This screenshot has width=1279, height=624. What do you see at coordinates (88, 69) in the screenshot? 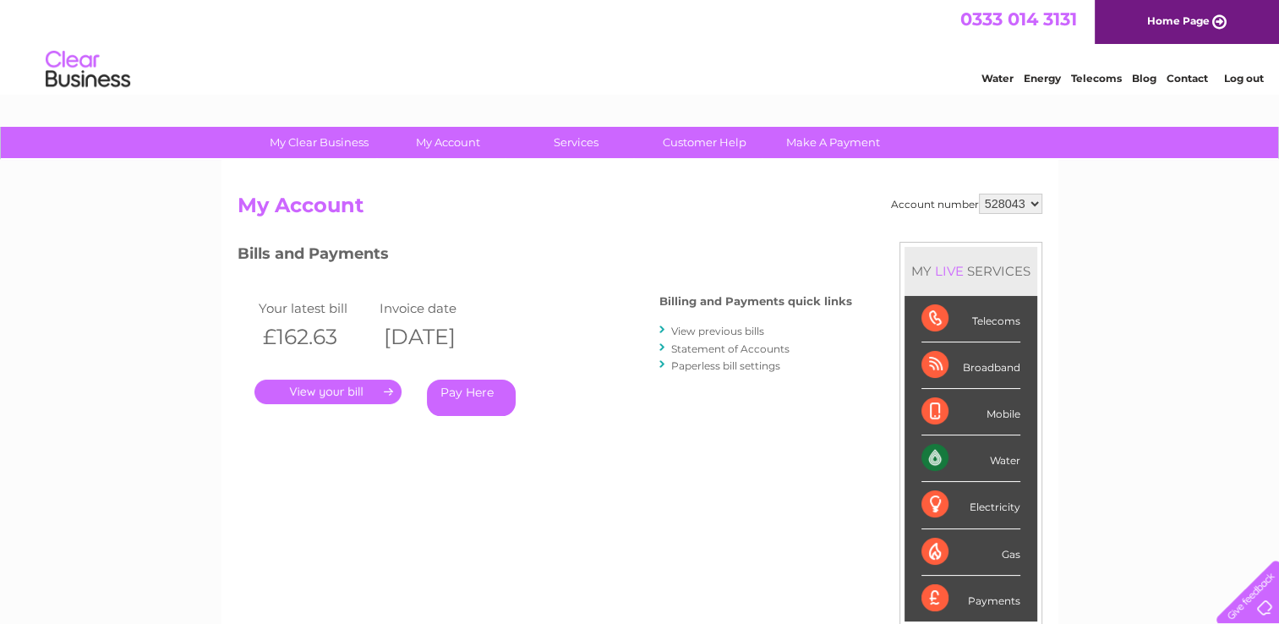
I see `img: logo.png` at bounding box center [88, 69].